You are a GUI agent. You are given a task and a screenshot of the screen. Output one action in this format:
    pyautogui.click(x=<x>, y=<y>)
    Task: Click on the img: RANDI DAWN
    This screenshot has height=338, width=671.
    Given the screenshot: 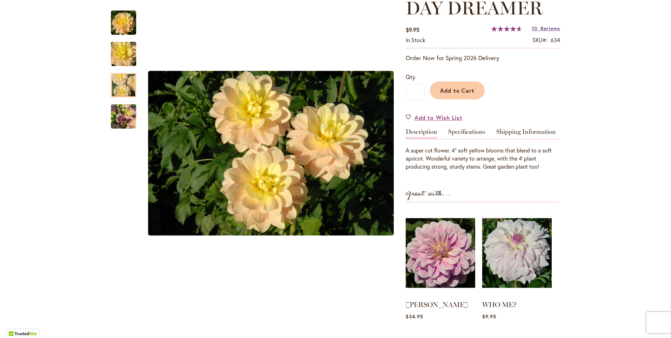 What is the action you would take?
    pyautogui.click(x=441, y=253)
    